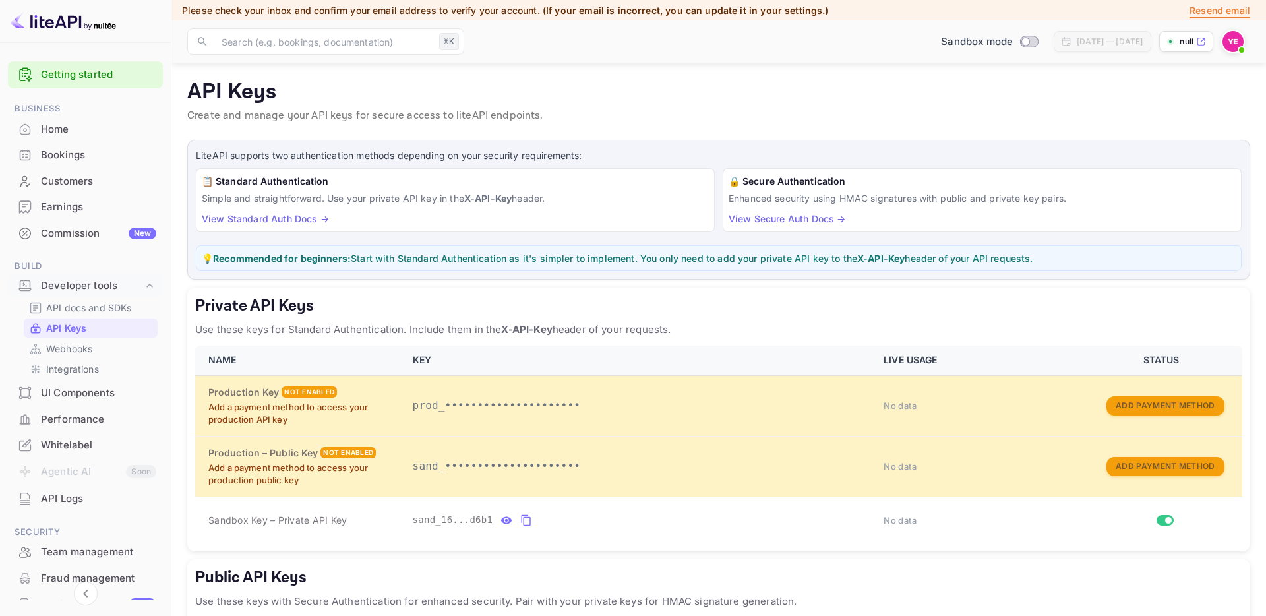 This screenshot has width=1266, height=616. I want to click on span: Build, so click(85, 266).